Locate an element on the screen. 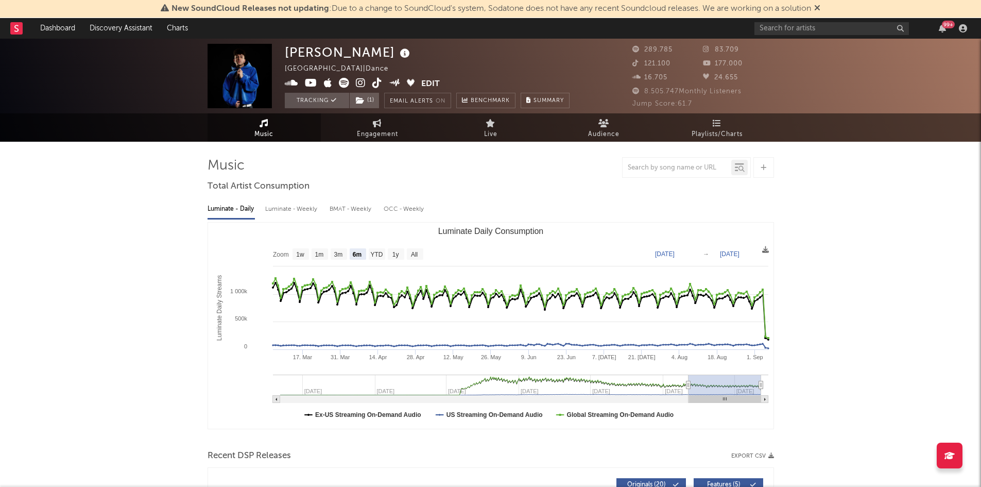  svg: Luminate Daily Consumption is located at coordinates (491, 325).